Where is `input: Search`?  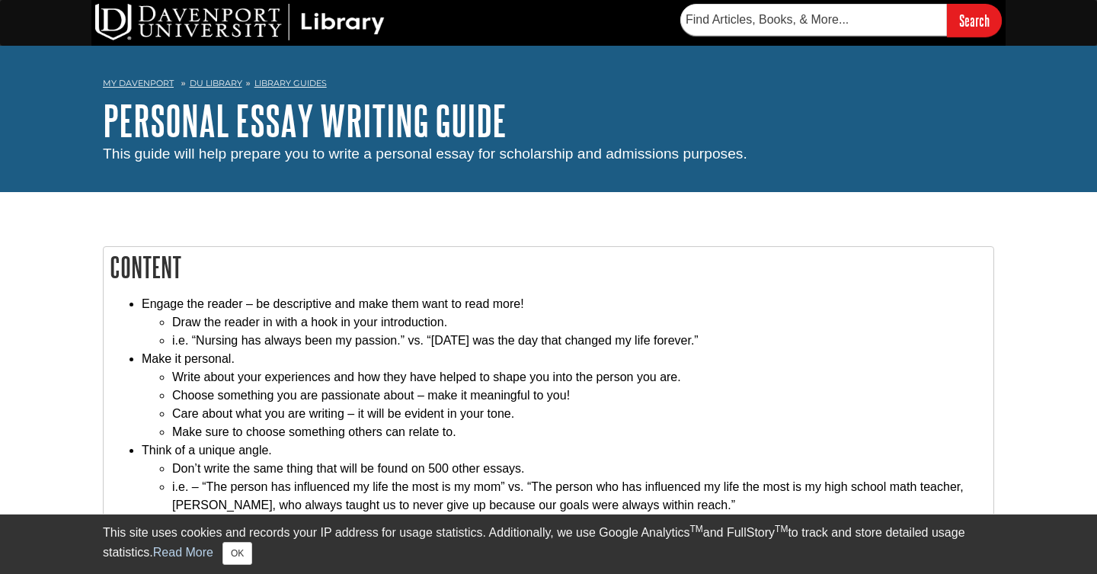 input: Search is located at coordinates (975, 20).